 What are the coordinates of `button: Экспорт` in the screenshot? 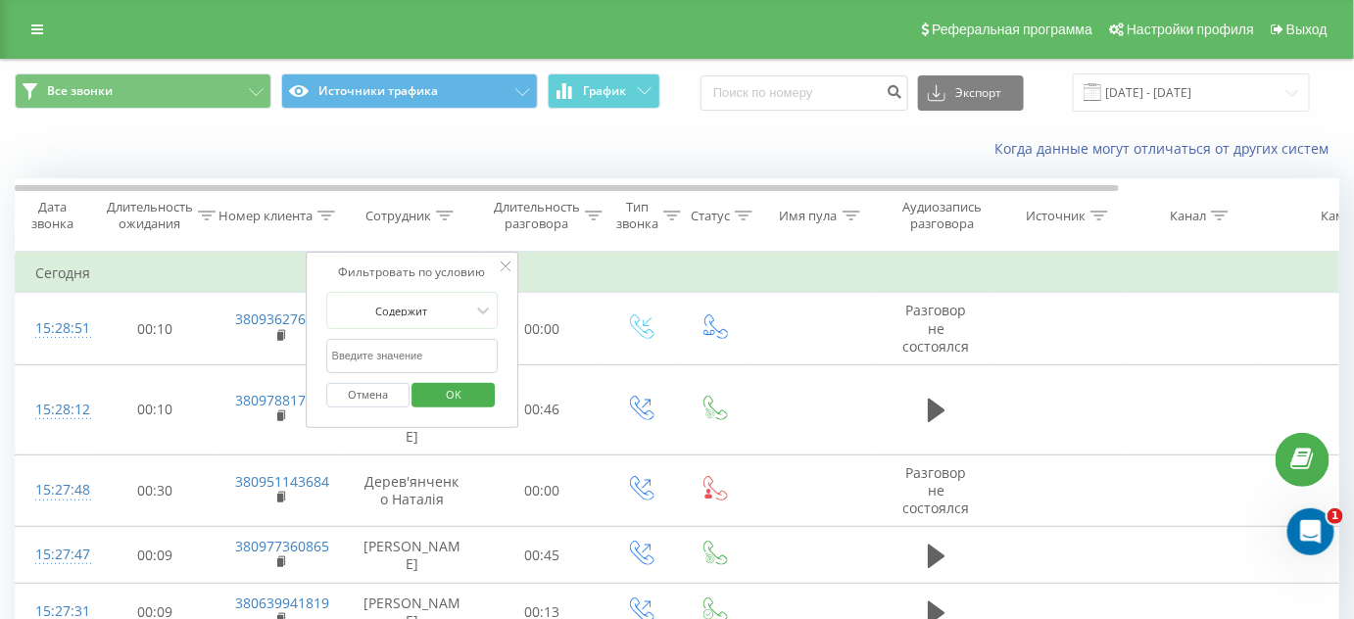 It's located at (971, 93).